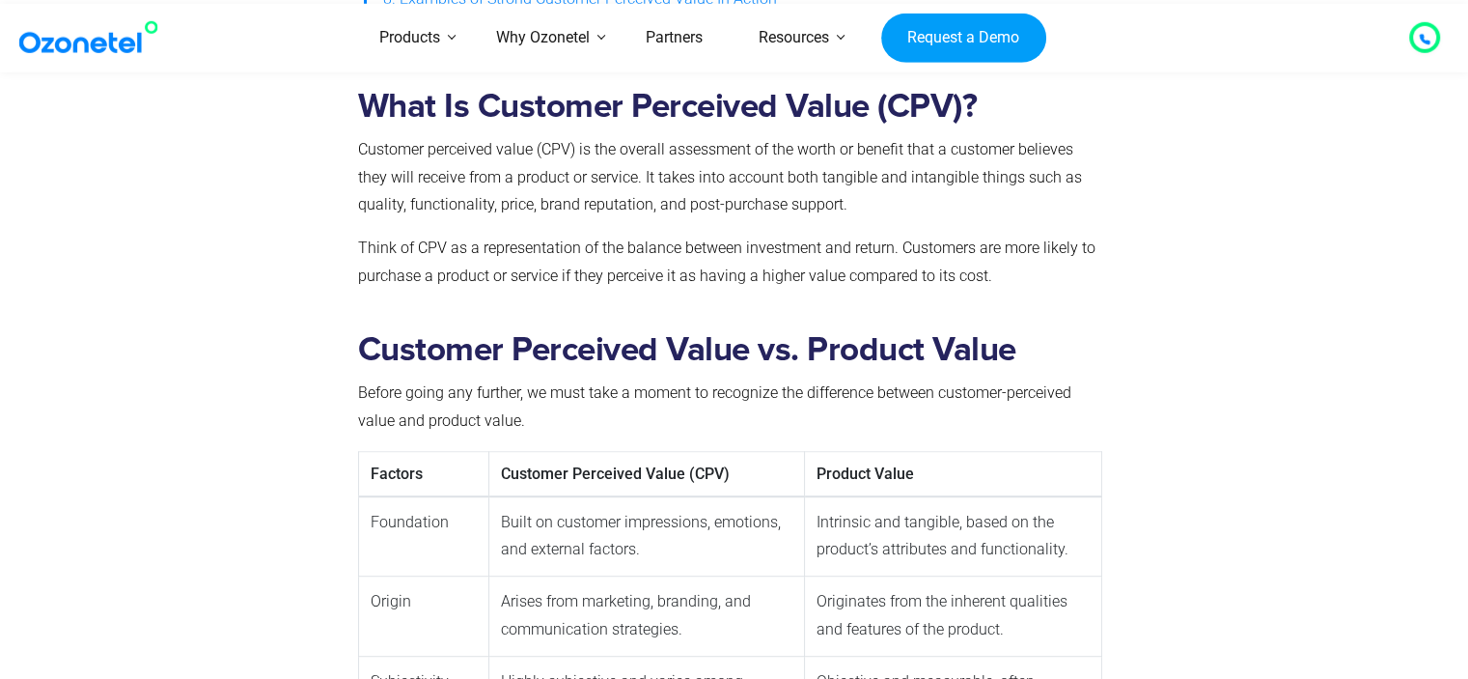  What do you see at coordinates (954, 536) in the screenshot?
I see `td: Intrinsic and tangible, based on the product’s attributes and functionality.` at bounding box center [954, 536].